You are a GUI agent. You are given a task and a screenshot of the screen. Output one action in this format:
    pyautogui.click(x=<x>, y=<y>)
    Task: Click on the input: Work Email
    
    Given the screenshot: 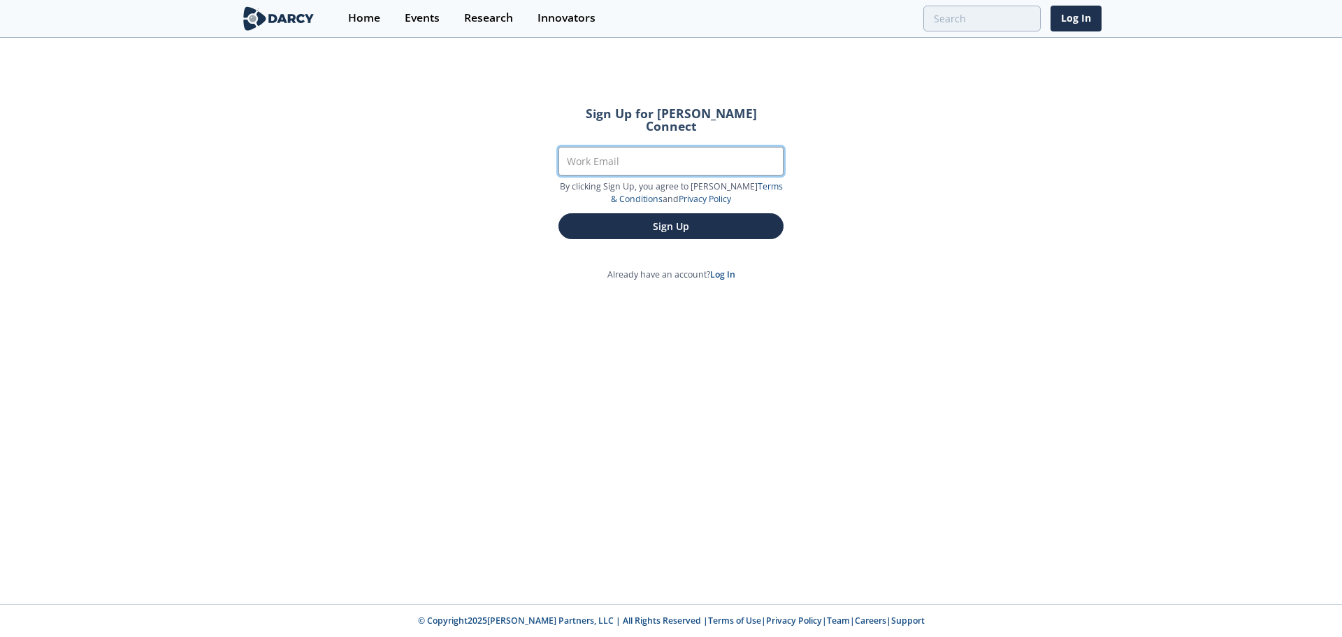 What is the action you would take?
    pyautogui.click(x=671, y=161)
    